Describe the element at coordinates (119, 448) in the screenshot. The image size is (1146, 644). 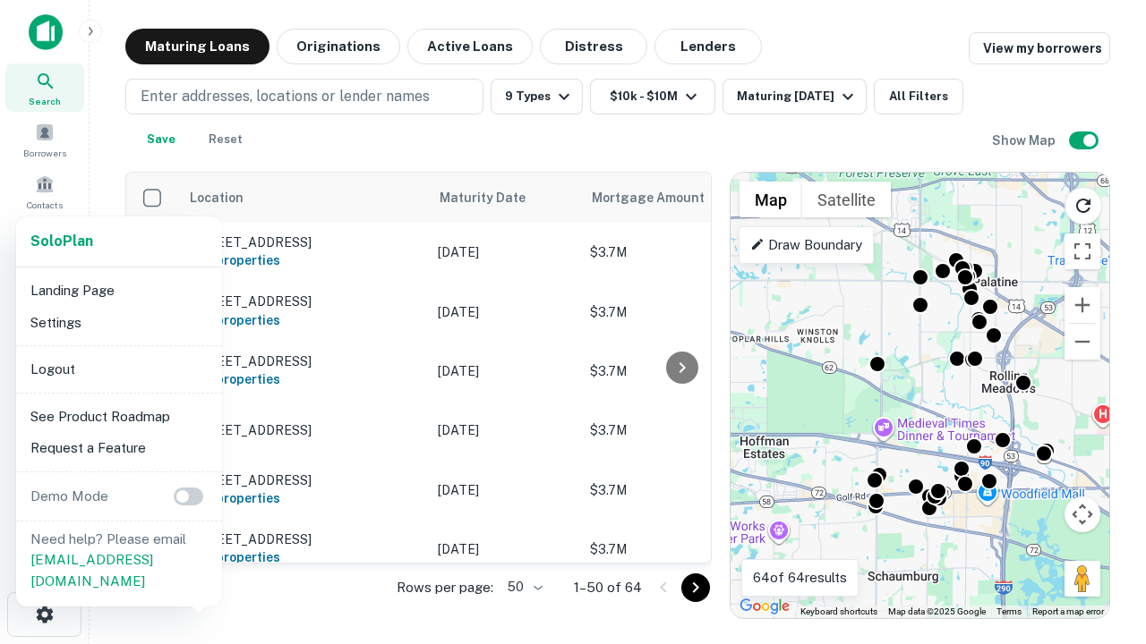
I see `li: Request a Feature` at that location.